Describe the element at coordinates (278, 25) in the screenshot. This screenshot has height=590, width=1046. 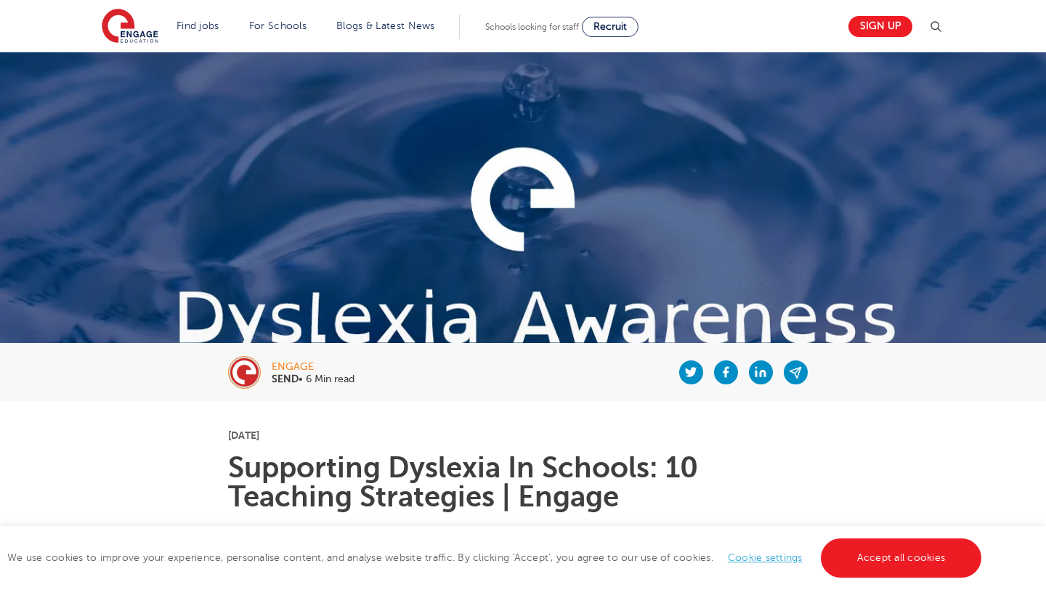
I see `a: For Schools` at that location.